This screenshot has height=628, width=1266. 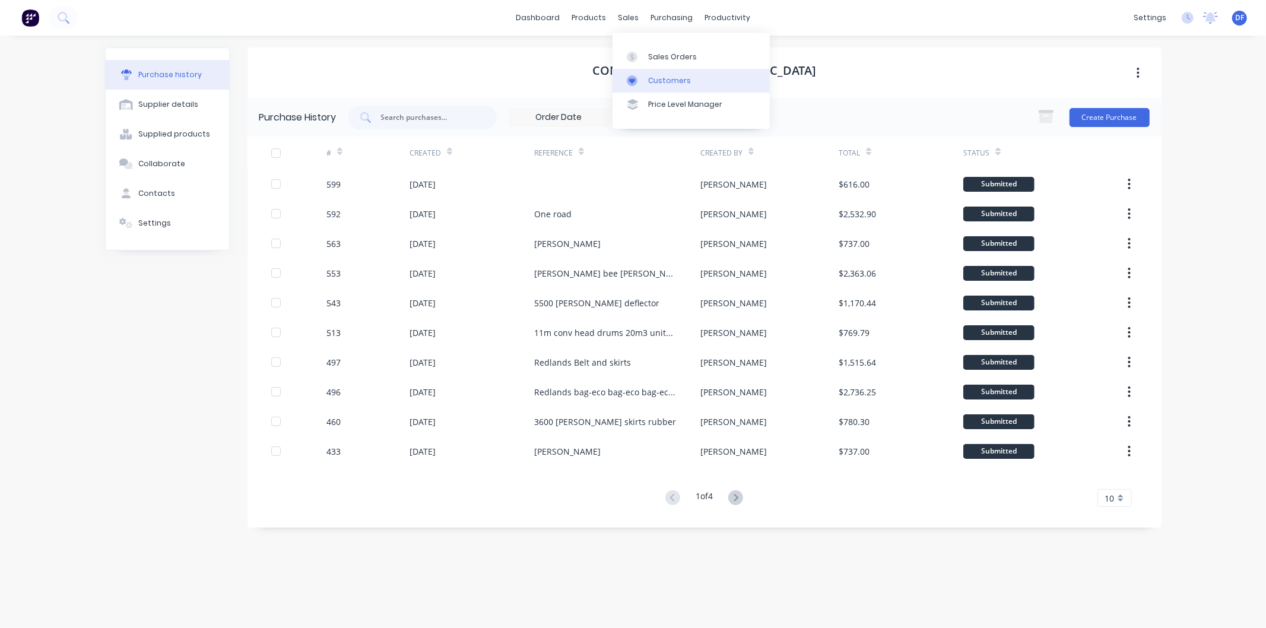 I want to click on a: dashboard, so click(x=538, y=18).